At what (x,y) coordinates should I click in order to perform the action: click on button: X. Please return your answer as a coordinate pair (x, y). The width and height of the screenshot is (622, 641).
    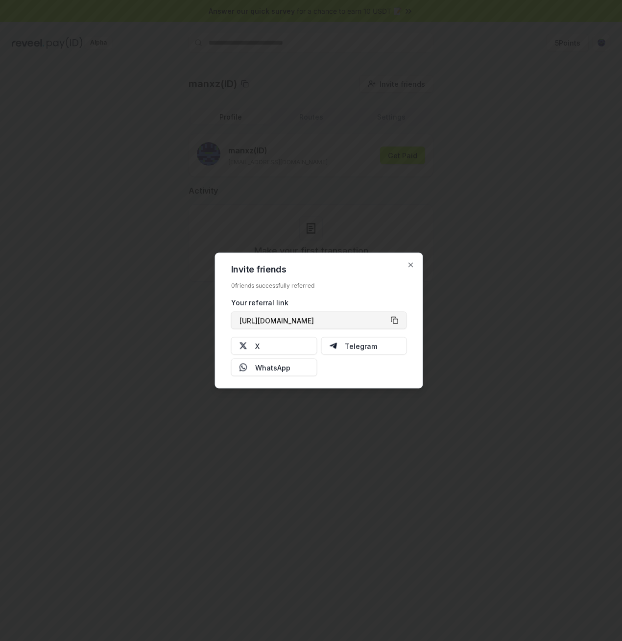
    Looking at the image, I should click on (274, 346).